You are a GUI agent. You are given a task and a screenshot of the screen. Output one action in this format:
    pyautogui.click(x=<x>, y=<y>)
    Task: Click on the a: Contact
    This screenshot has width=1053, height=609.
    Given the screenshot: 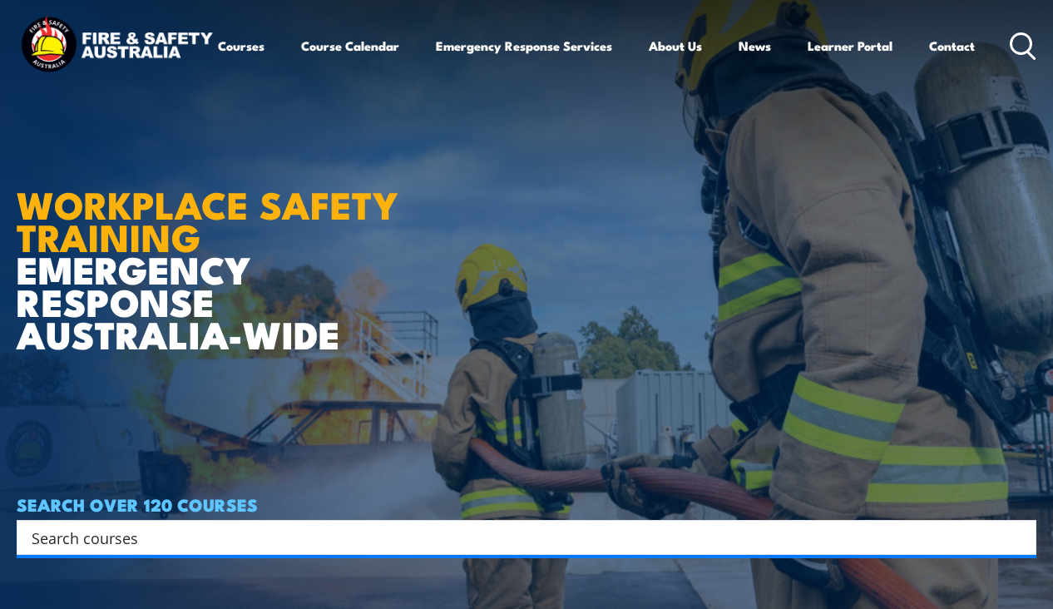 What is the action you would take?
    pyautogui.click(x=952, y=46)
    